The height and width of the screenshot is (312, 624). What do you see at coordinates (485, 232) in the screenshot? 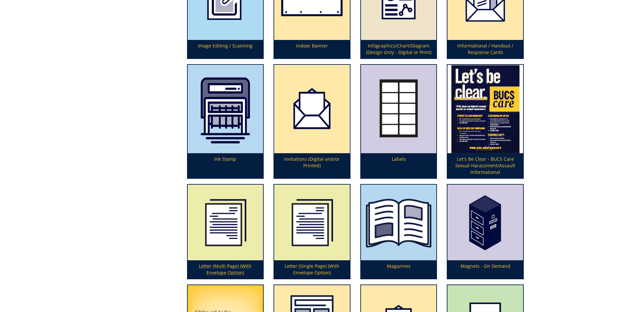
I see `a: Magnets - On Demand` at bounding box center [485, 232].